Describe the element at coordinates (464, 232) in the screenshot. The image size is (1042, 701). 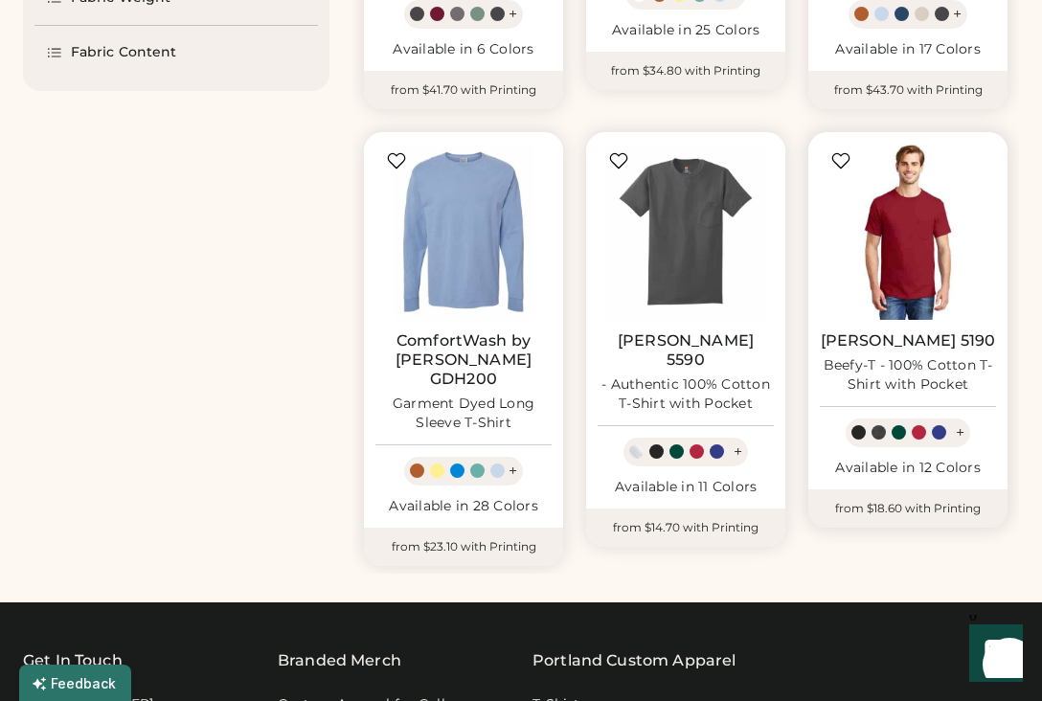
I see `img: ComfortWash by Hanes GDH200 Garment Dyed Long Sleeve T-Shirt` at that location.